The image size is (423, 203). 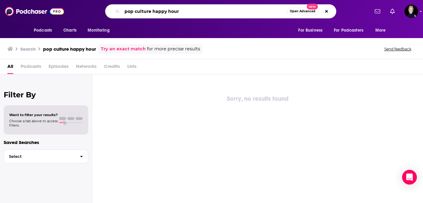 I want to click on span: More, so click(x=380, y=30).